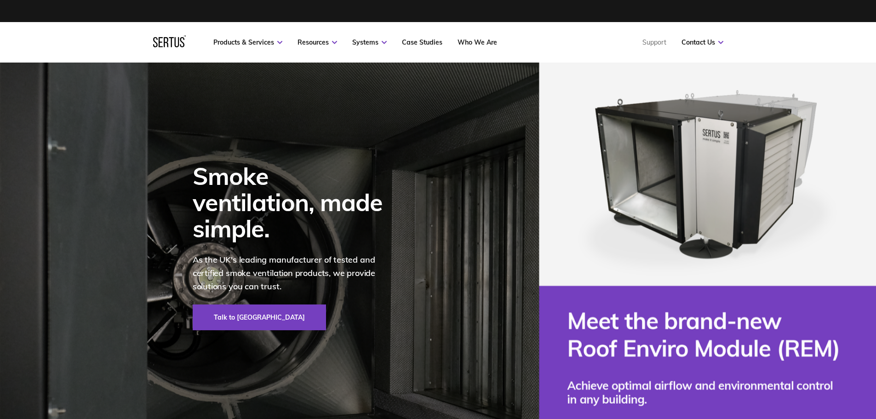 The width and height of the screenshot is (876, 419). I want to click on a: Support, so click(654, 42).